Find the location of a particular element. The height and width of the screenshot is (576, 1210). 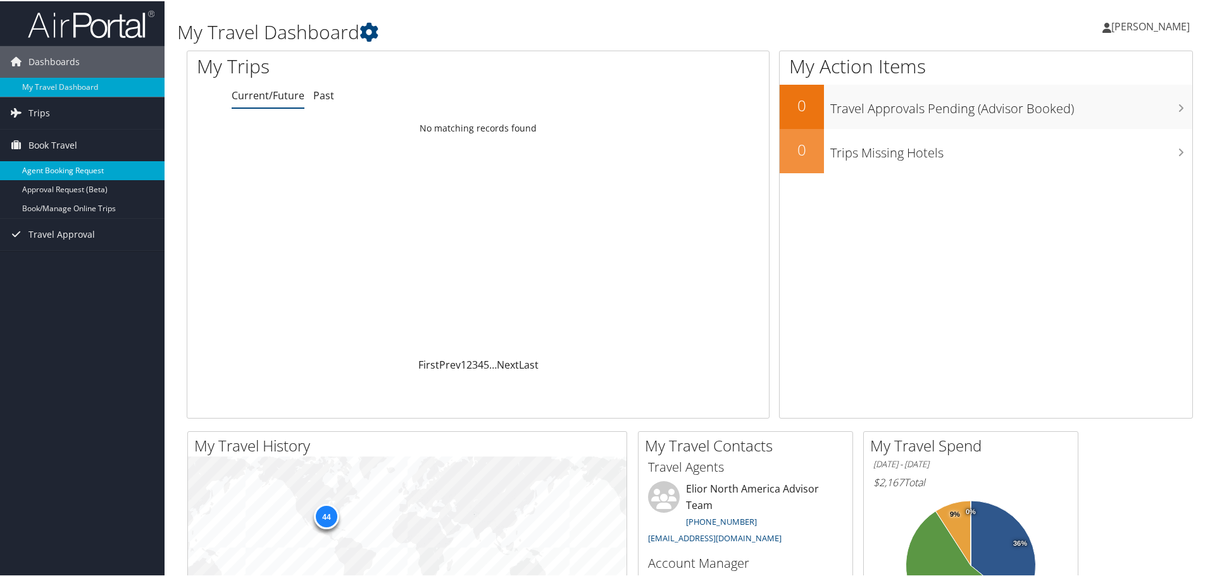

h3: Travel Agents is located at coordinates (745, 466).